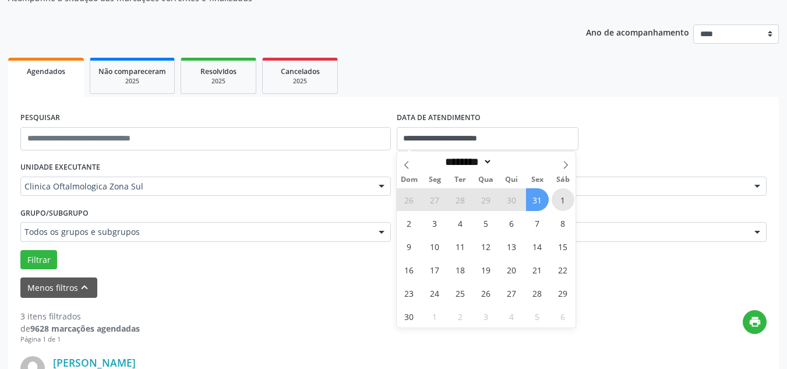 The width and height of the screenshot is (787, 369). What do you see at coordinates (486, 269) in the screenshot?
I see `span: Novembro 19, 2025` at bounding box center [486, 269].